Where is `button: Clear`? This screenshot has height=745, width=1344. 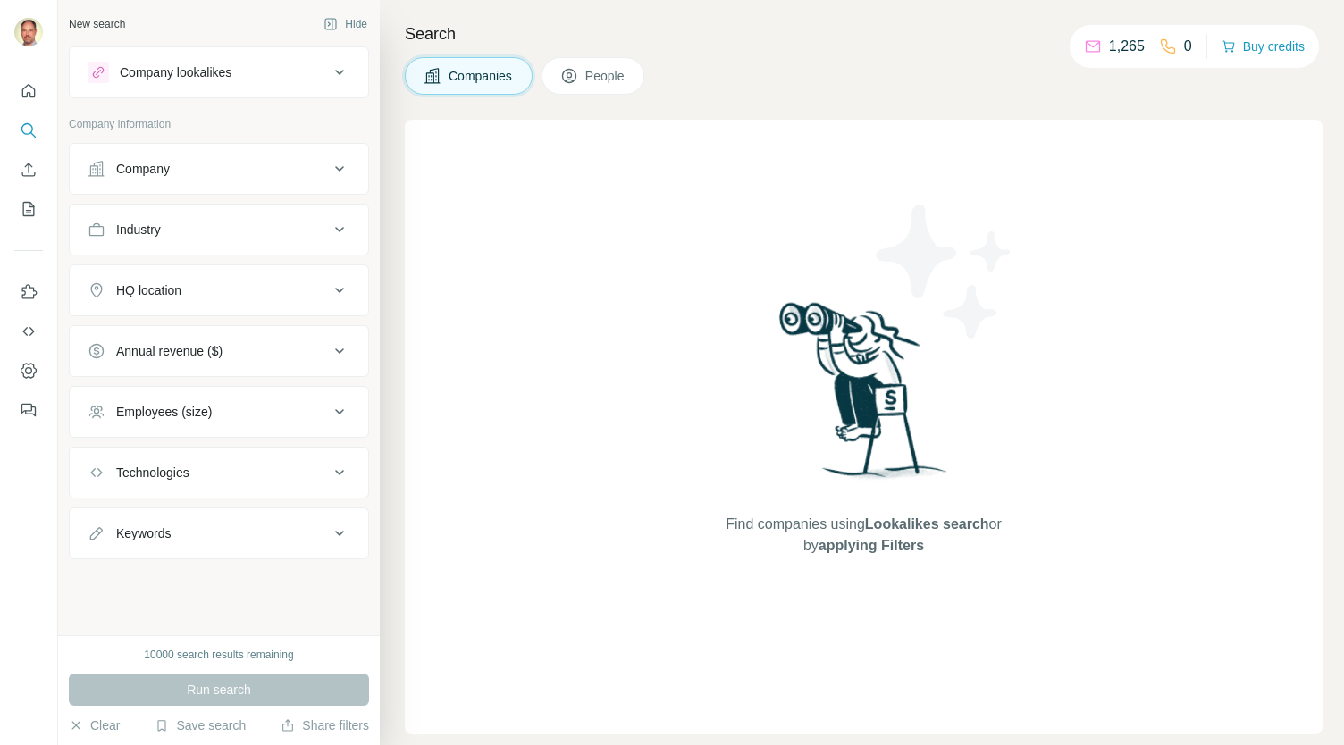 button: Clear is located at coordinates (94, 725).